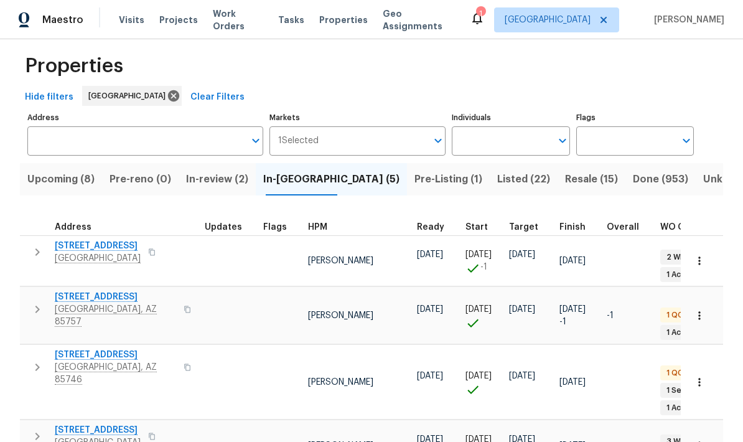  I want to click on span: Work Orders, so click(238, 20).